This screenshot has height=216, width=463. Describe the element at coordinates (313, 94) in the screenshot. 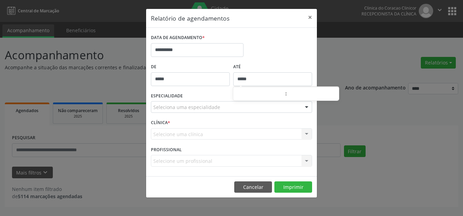

I see `input: Minute` at that location.